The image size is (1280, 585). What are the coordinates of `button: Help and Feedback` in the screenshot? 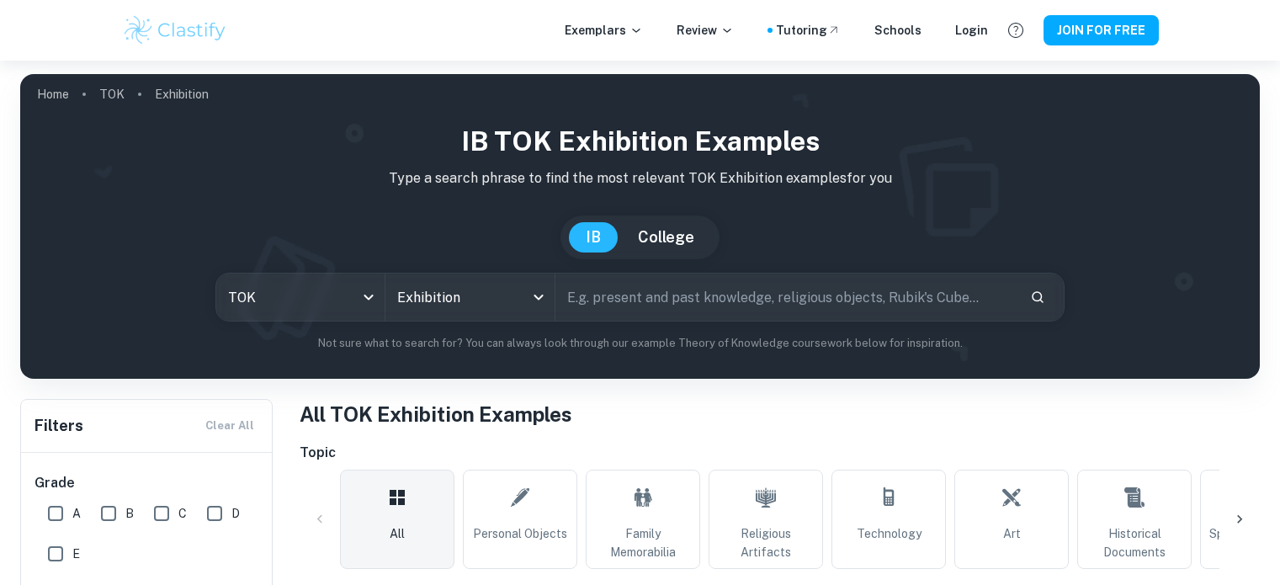 It's located at (1016, 30).